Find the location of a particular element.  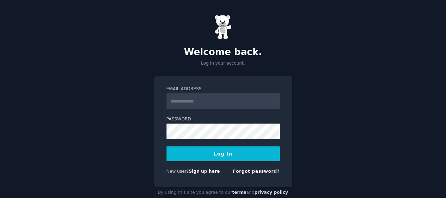

a: Forgot password? is located at coordinates (256, 172).